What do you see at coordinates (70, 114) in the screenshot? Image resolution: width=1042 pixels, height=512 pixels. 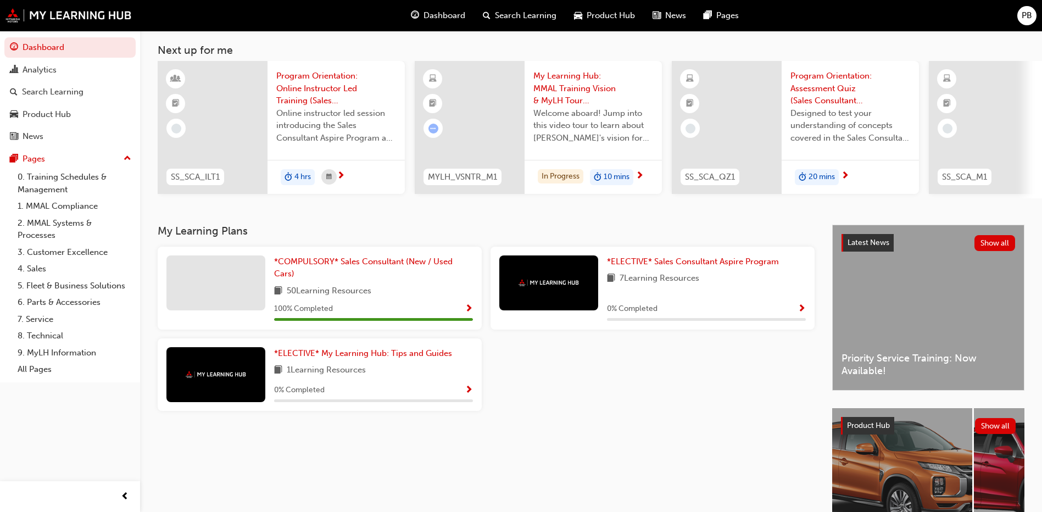 I see `a: Product Hub` at bounding box center [70, 114].